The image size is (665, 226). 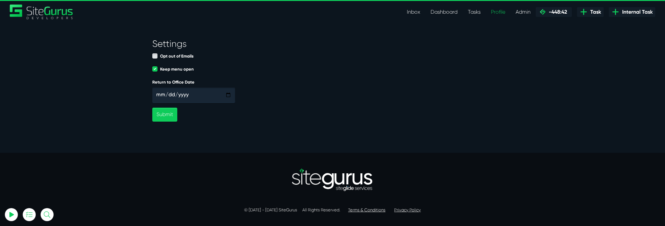 What do you see at coordinates (408, 209) in the screenshot?
I see `a: Privacy Policy` at bounding box center [408, 209].